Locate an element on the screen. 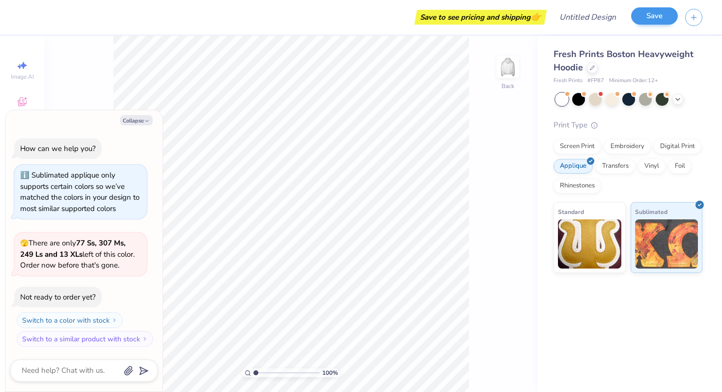 This screenshot has width=722, height=392. button: Collapse is located at coordinates (136, 120).